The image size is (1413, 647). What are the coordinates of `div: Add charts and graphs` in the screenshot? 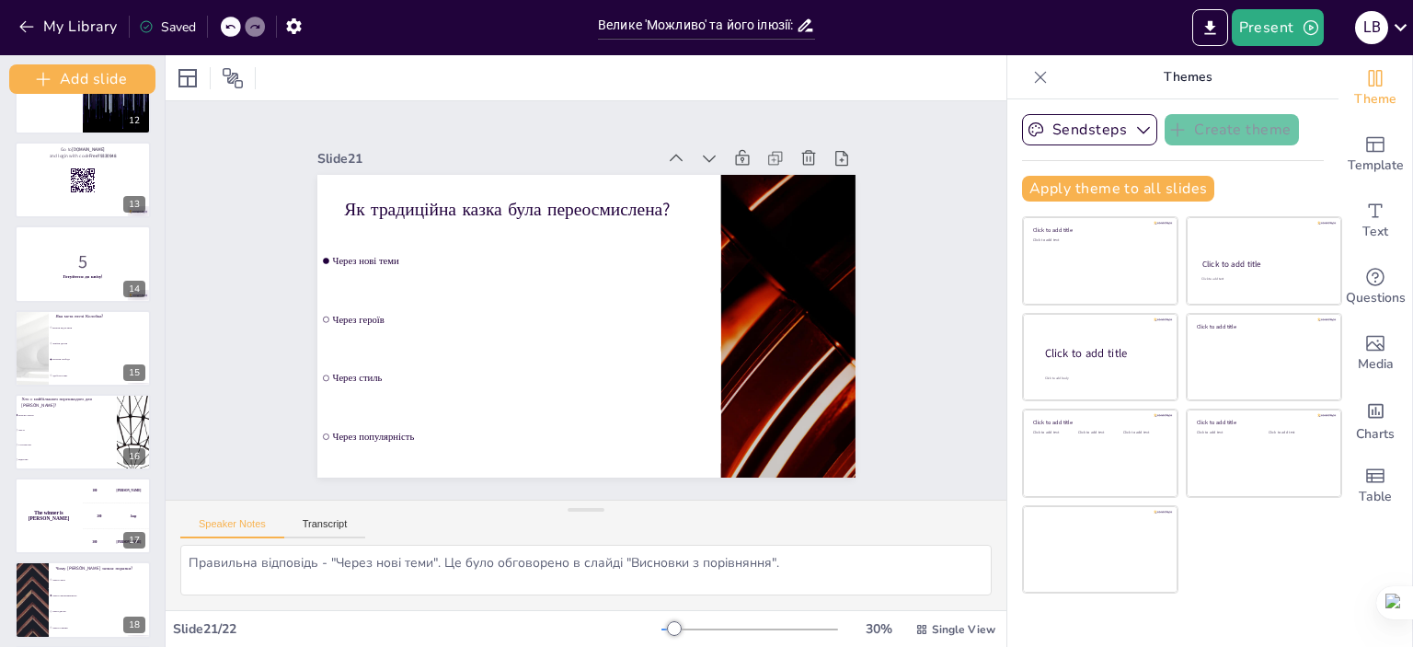 It's located at (1376, 420).